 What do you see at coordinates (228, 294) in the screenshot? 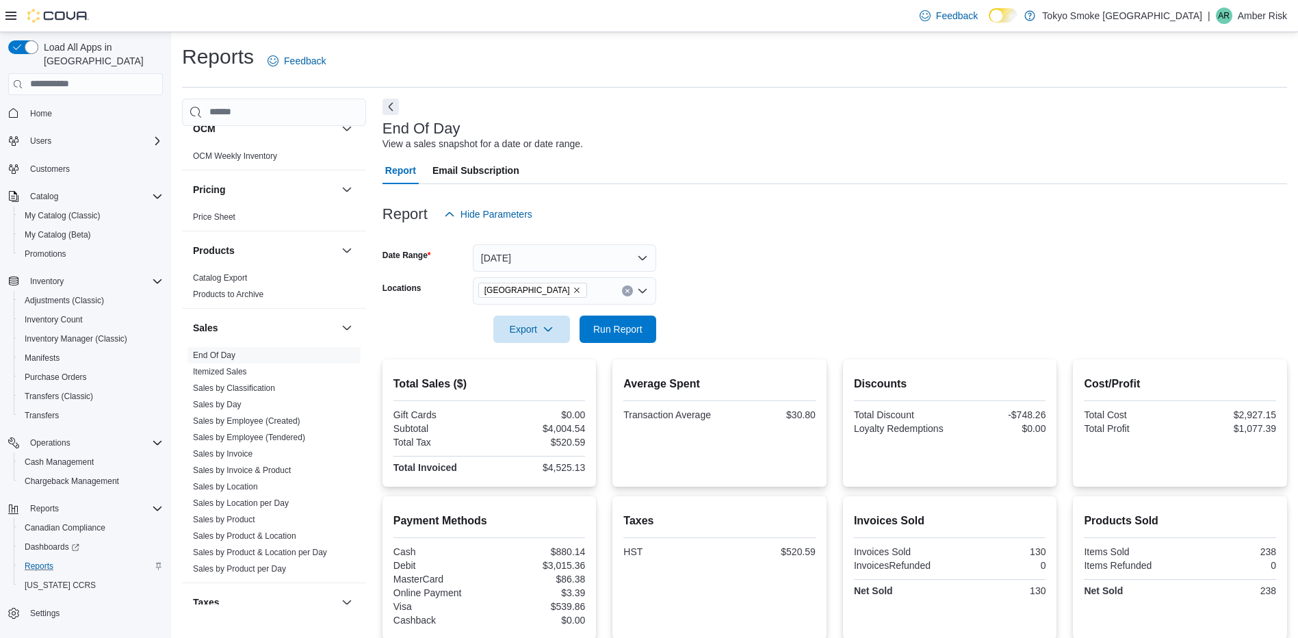
I see `span: Products to Archive` at bounding box center [228, 294].